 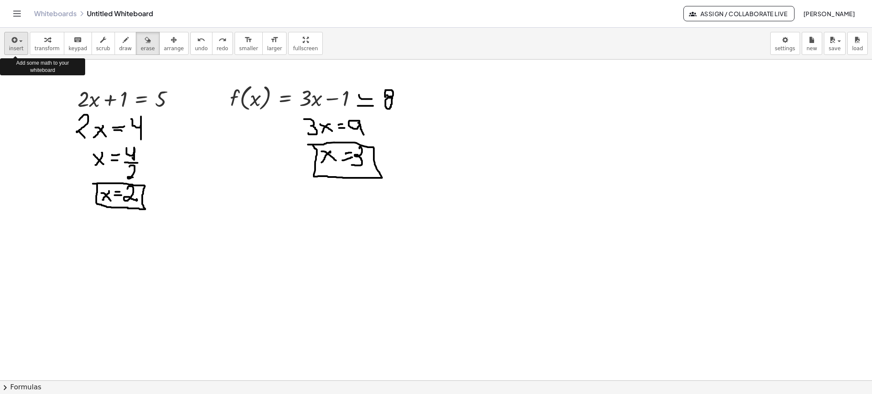 I want to click on span: save, so click(x=834, y=49).